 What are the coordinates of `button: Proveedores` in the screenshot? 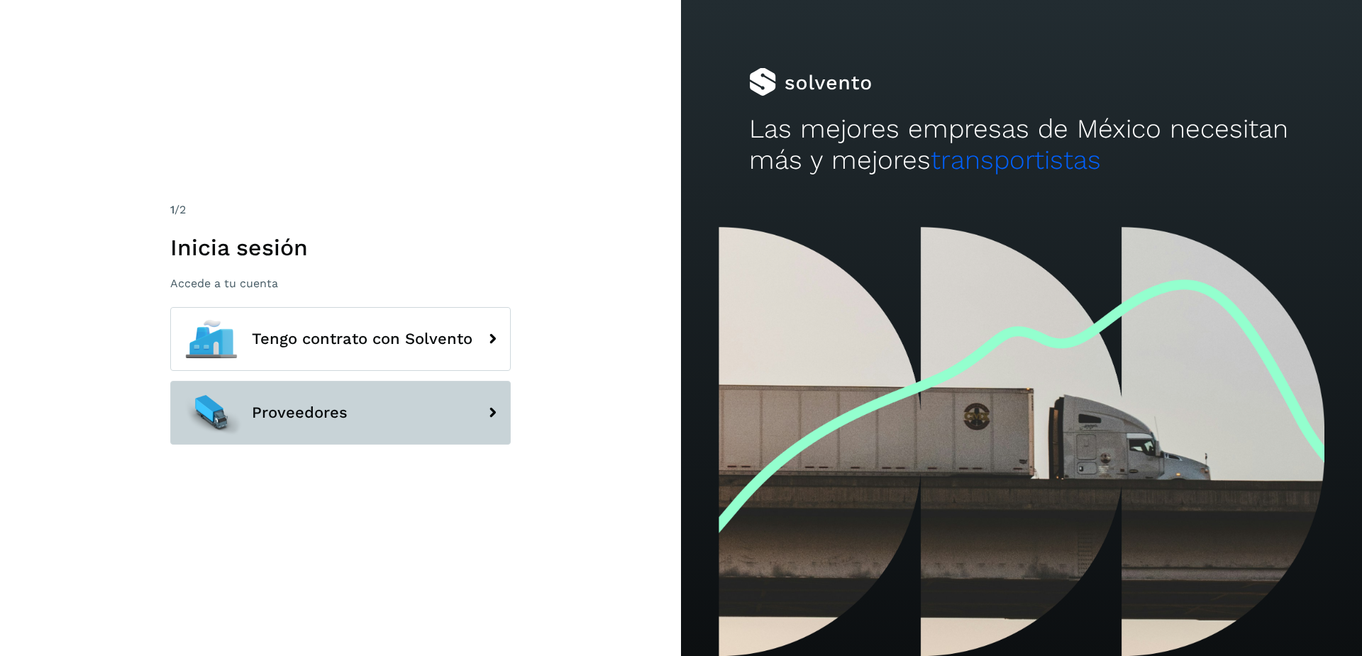 It's located at (340, 413).